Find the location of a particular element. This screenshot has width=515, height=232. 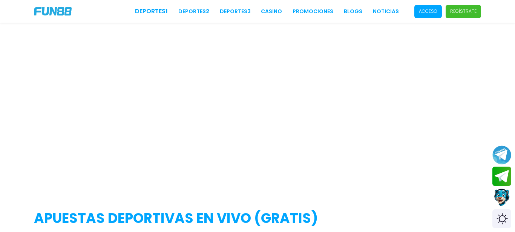

a: Deportes1 is located at coordinates (151, 11).